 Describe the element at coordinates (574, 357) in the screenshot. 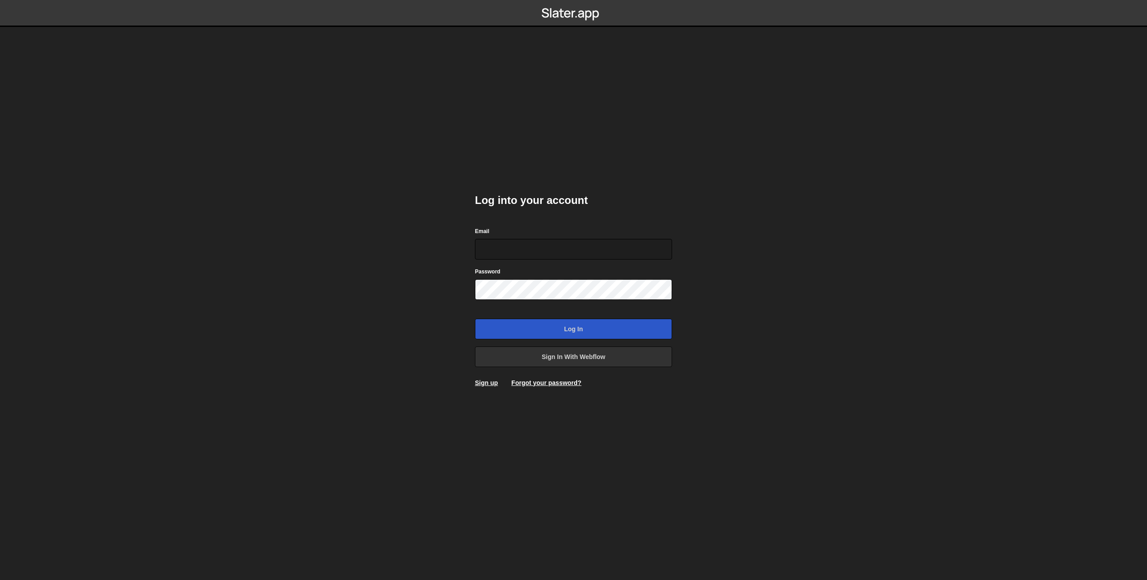

I see `a: Sign in with Webflow` at that location.